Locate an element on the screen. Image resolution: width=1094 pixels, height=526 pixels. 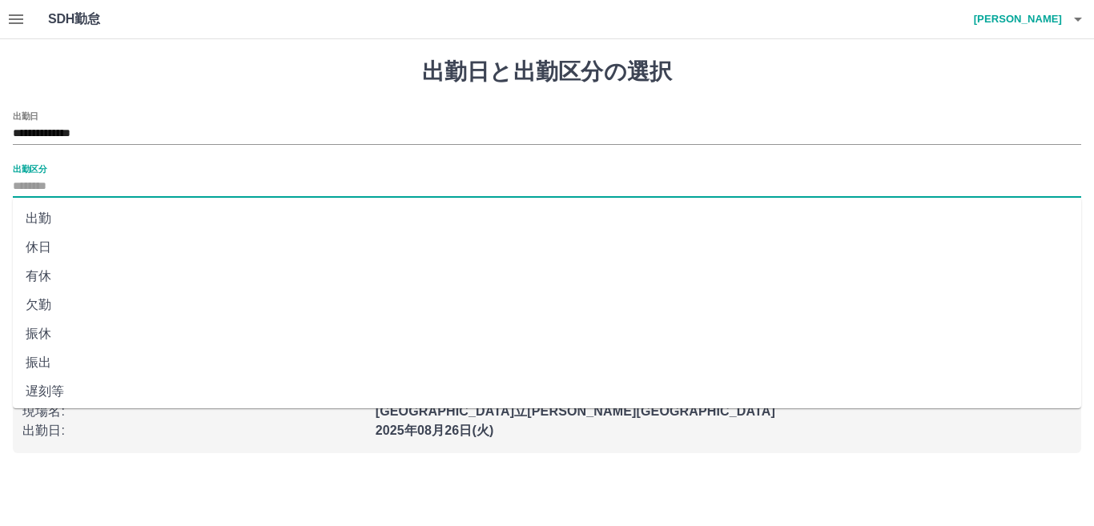
li: 出勤 is located at coordinates (547, 219).